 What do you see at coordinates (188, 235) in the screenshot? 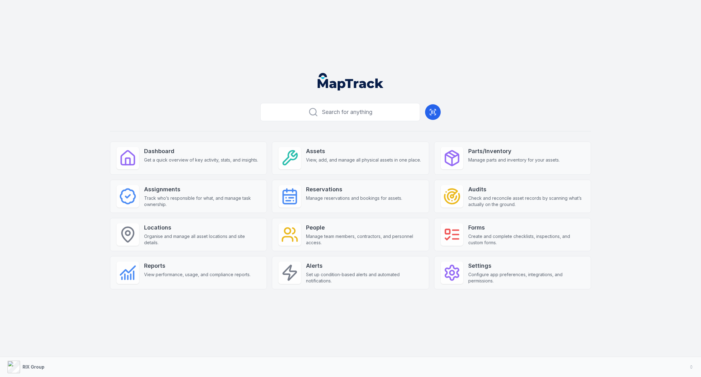
I see `a: LocationsOrganise and manage all asset locations and site details.` at bounding box center [188, 235].